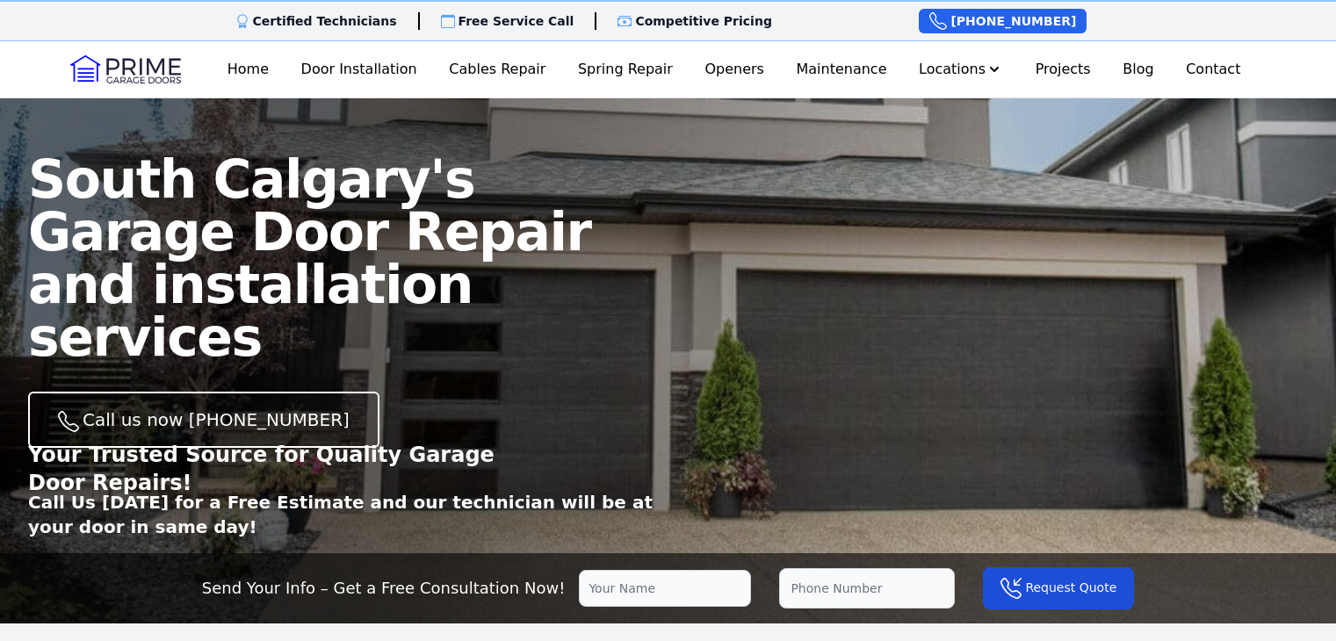  I want to click on a: Projects, so click(1063, 69).